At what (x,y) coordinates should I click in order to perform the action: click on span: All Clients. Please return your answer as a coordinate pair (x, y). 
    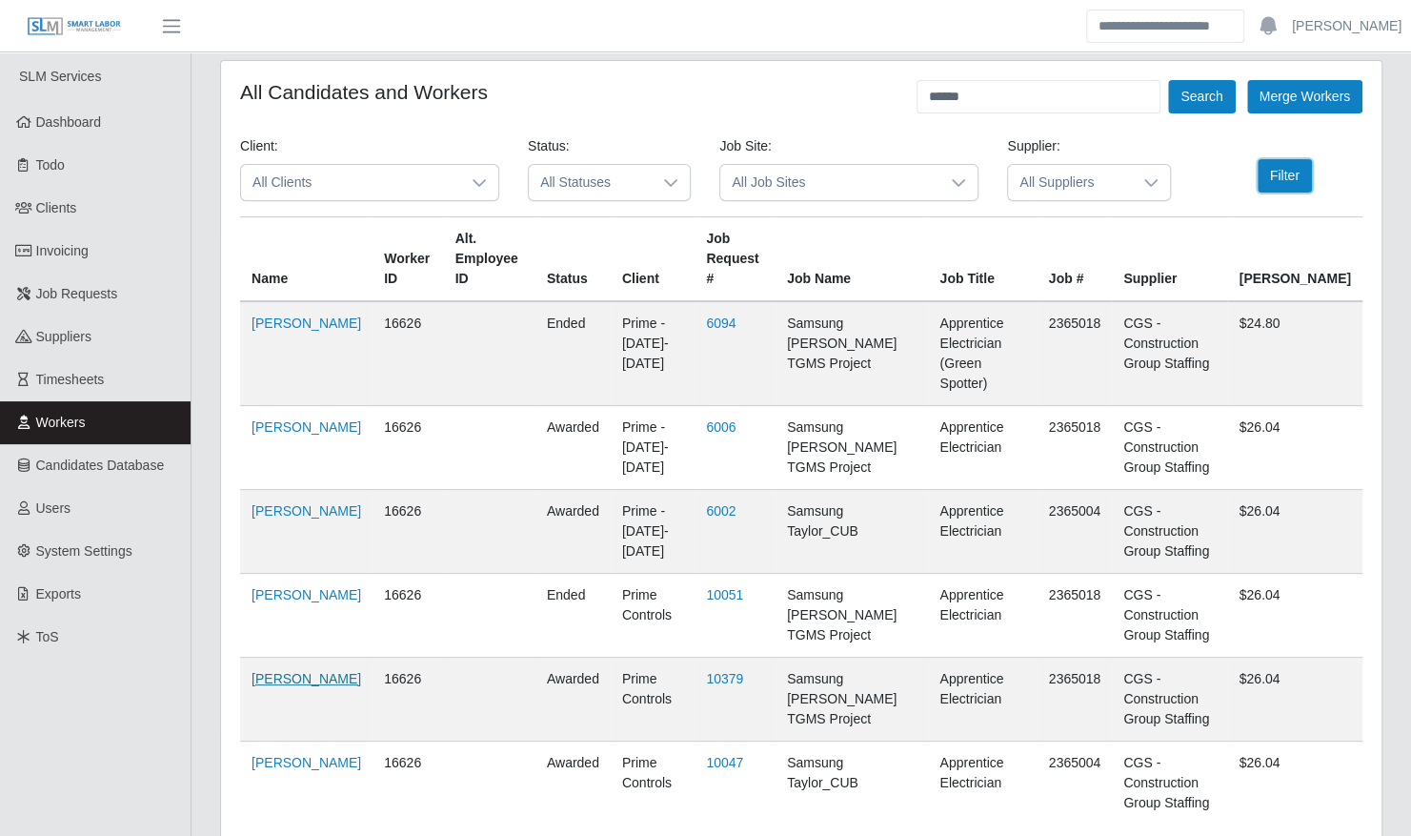
    Looking at the image, I should click on (351, 182).